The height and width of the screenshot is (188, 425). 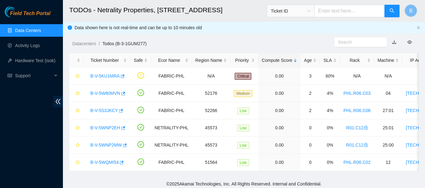 What do you see at coordinates (357, 93) in the screenshot?
I see `a: PHL.R06.C03` at bounding box center [357, 93].